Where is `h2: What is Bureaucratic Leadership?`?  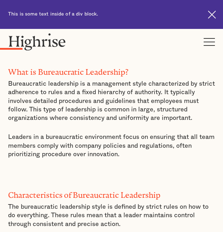
h2: What is Bureaucratic Leadership? is located at coordinates (112, 70).